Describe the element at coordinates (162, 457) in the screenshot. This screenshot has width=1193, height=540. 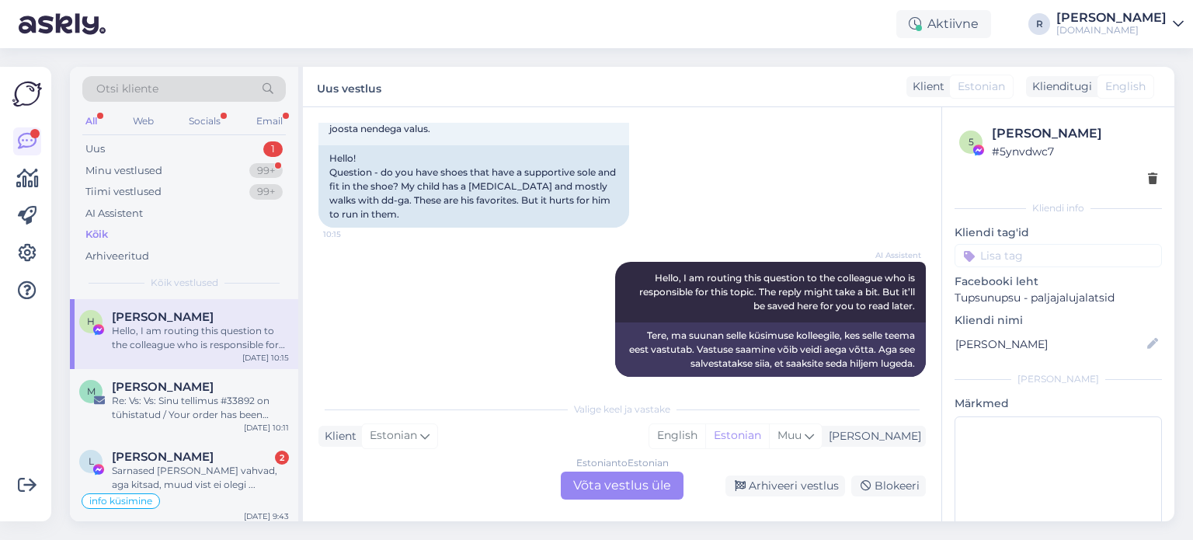
I see `span: Liina Latt` at that location.